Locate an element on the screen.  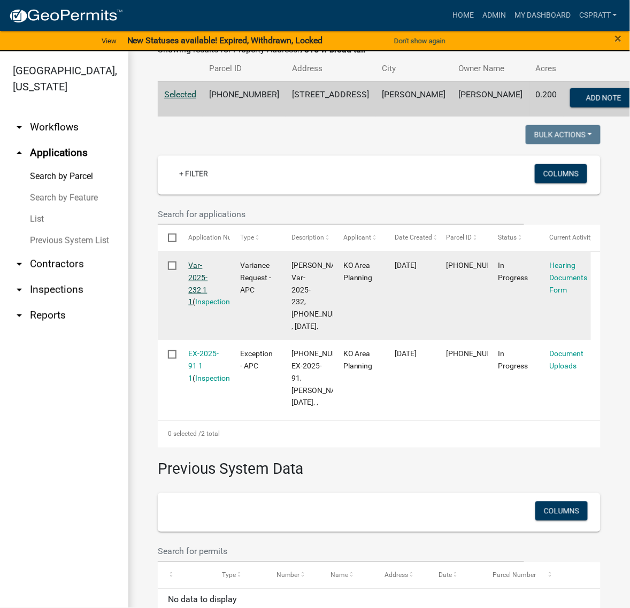
span: Parcel ID is located at coordinates (460, 238).